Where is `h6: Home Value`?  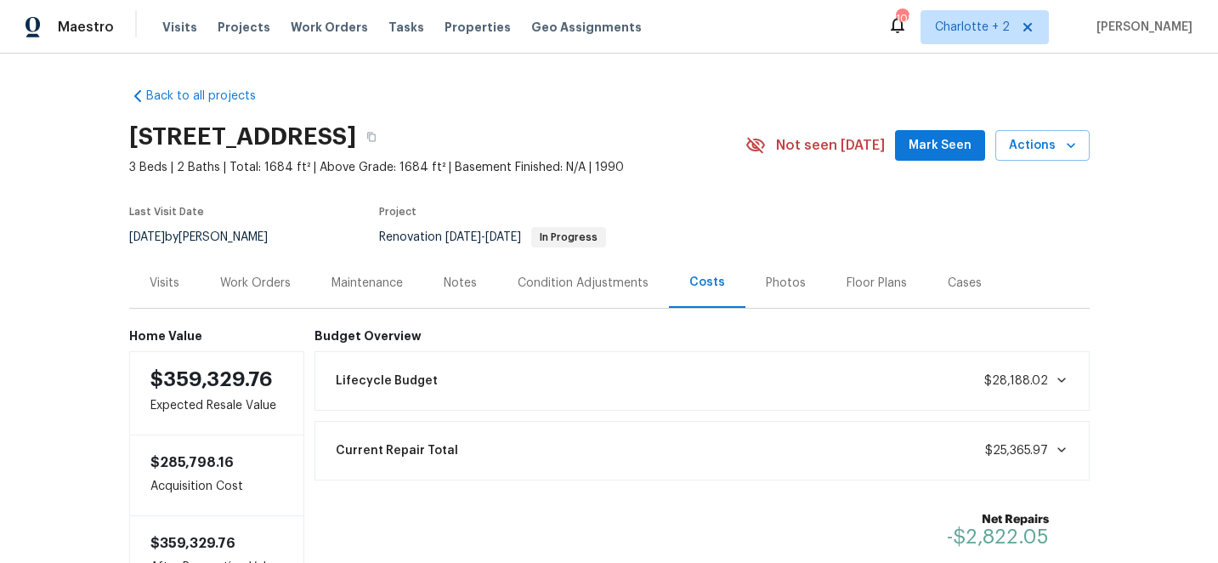
h6: Home Value is located at coordinates (217, 336).